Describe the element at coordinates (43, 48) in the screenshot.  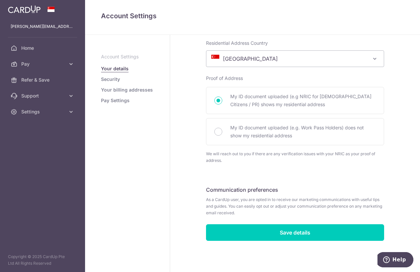
I see `span: Home` at that location.